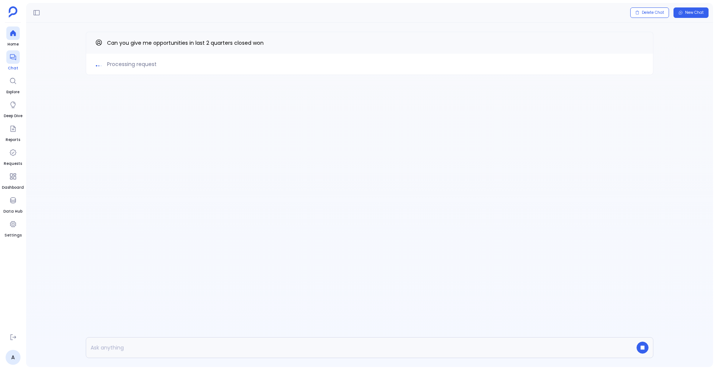 This screenshot has width=716, height=370. I want to click on a: Deep Dive, so click(13, 109).